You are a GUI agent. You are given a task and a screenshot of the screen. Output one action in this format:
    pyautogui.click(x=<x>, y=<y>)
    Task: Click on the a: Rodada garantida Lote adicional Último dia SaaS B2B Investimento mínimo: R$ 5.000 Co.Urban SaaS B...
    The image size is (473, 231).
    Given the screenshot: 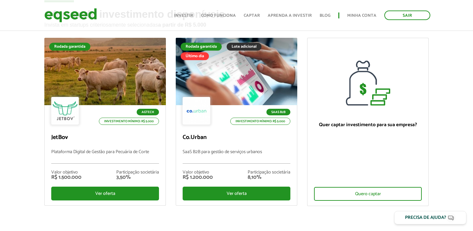 What is the action you would take?
    pyautogui.click(x=237, y=122)
    